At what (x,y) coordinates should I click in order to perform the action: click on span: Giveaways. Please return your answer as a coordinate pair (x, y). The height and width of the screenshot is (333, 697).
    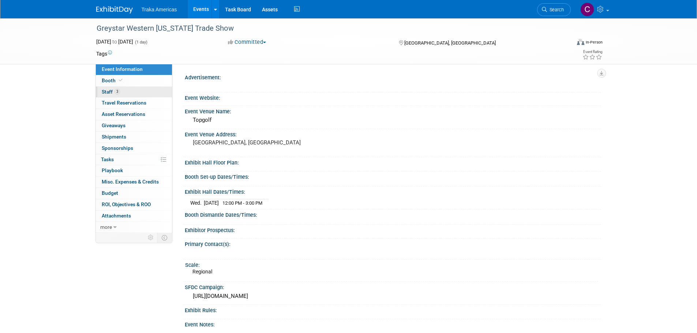
    Looking at the image, I should click on (113, 126).